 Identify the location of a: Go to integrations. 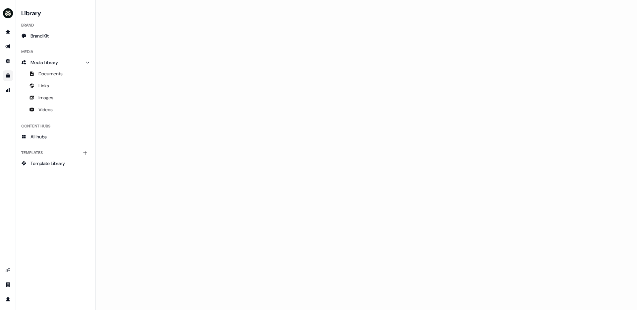
(8, 270).